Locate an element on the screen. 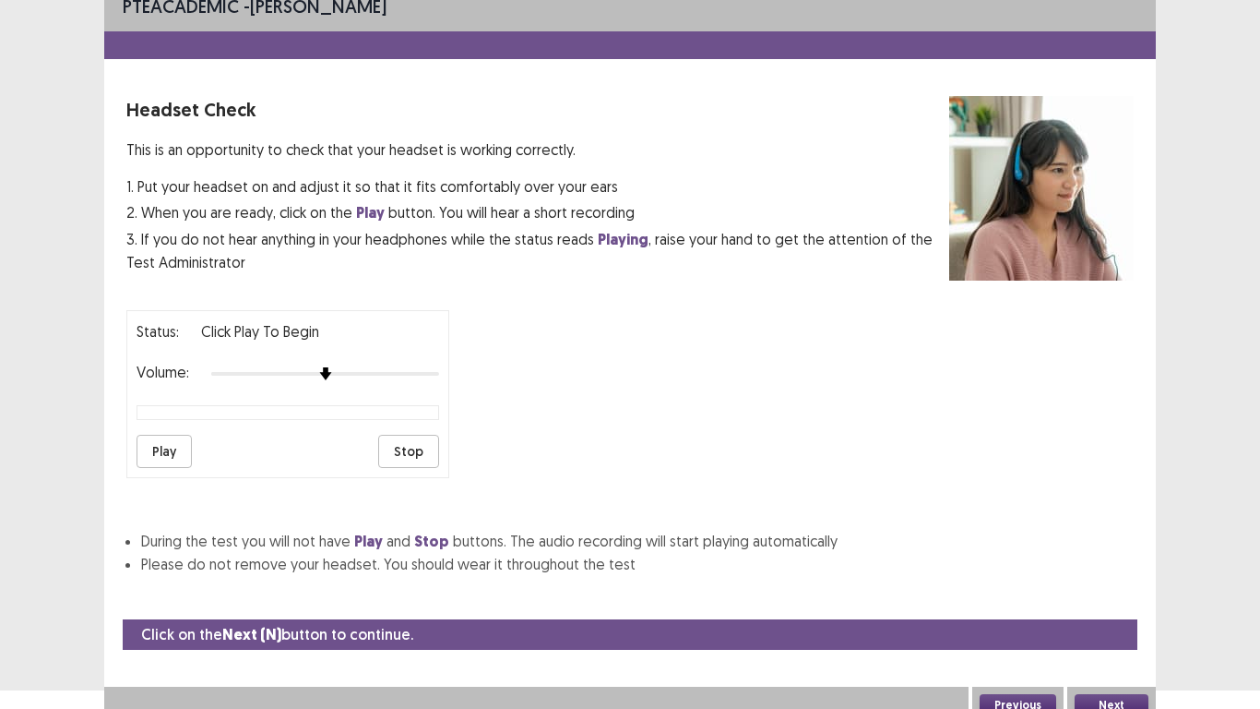  p: Click Play to Begin is located at coordinates (260, 331).